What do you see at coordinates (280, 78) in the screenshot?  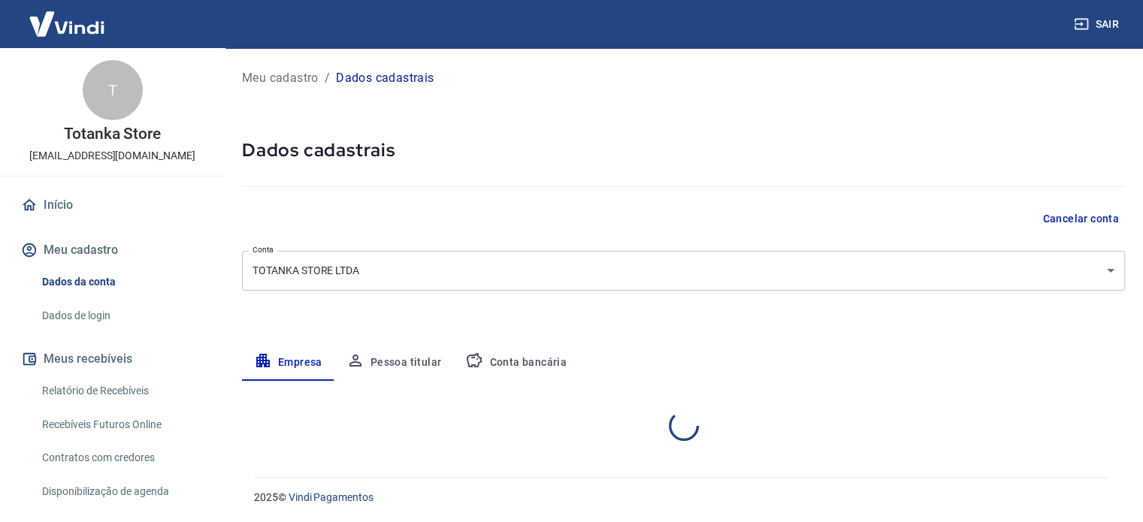 I see `p: Meu cadastro` at bounding box center [280, 78].